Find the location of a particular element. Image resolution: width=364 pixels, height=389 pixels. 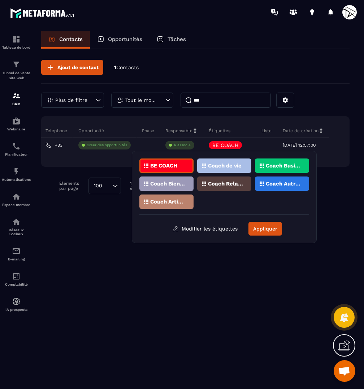

button: Modifier les étiquettes is located at coordinates (204, 229).